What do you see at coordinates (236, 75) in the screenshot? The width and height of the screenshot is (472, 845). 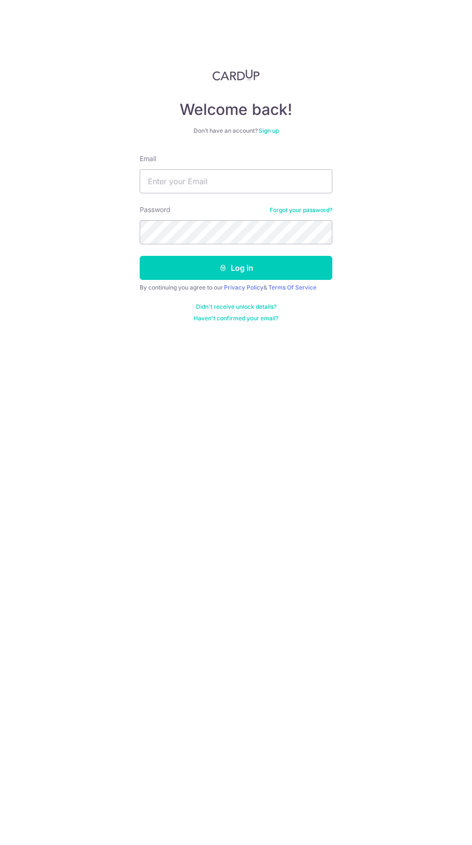 I see `img: CardUp Logo` at bounding box center [236, 75].